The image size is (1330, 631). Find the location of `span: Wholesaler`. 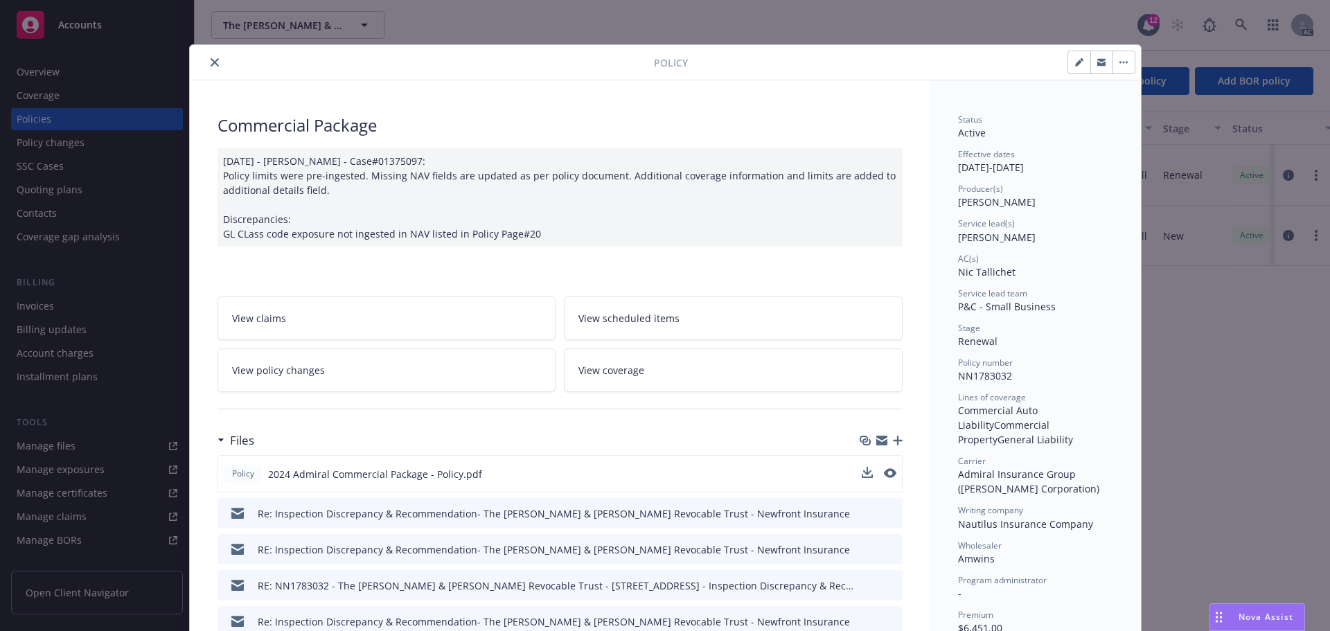

span: Wholesaler is located at coordinates (979, 545).